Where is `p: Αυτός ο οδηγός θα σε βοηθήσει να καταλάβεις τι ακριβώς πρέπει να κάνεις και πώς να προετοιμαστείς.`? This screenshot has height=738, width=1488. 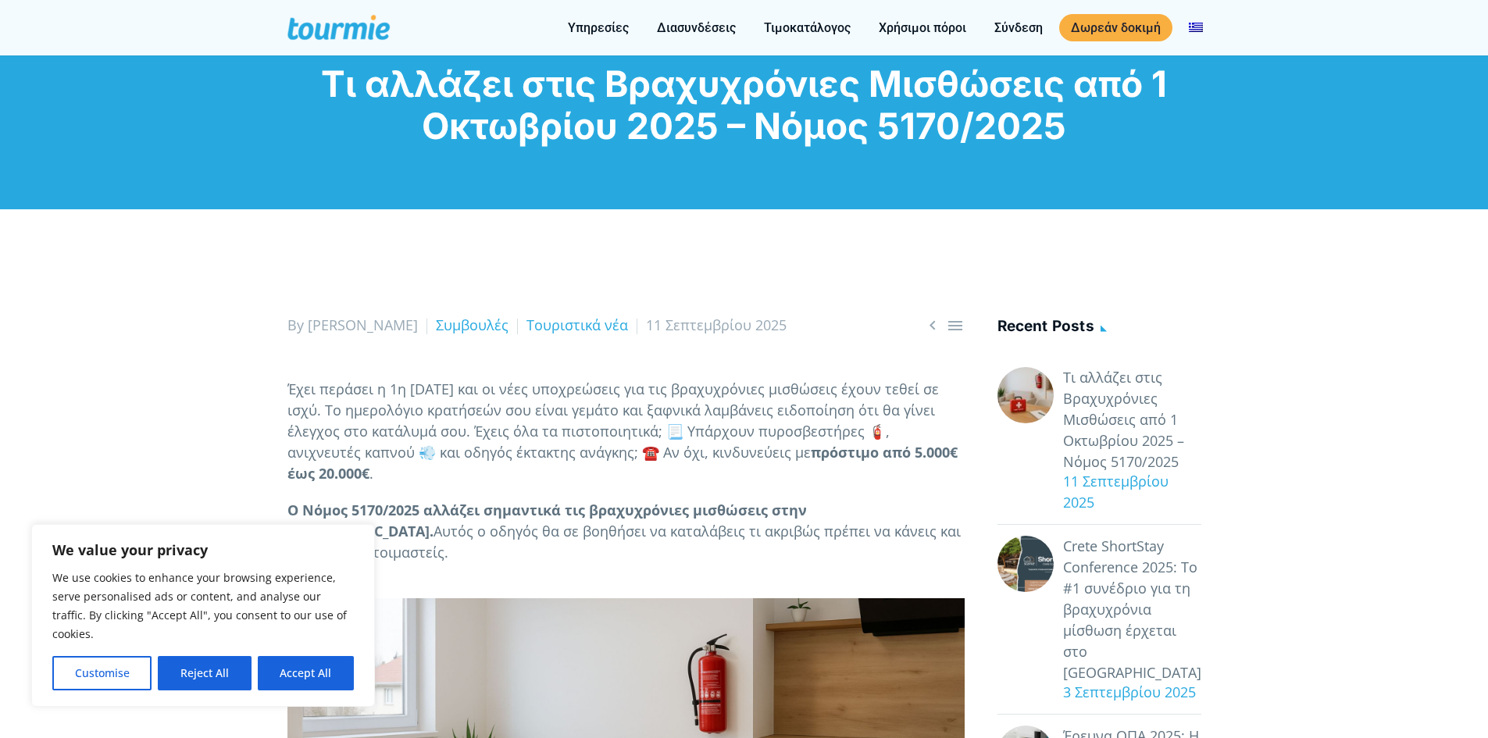 p: Αυτός ο οδηγός θα σε βοηθήσει να καταλάβεις τι ακριβώς πρέπει να κάνεις και πώς να προετοιμαστείς. is located at coordinates (626, 531).